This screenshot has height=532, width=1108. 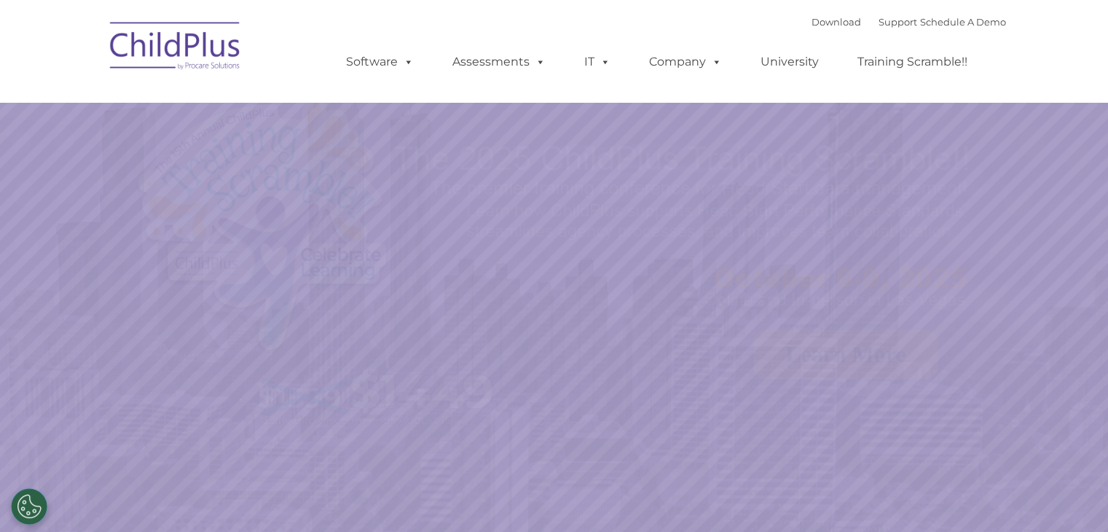 I want to click on a: Download, so click(x=836, y=22).